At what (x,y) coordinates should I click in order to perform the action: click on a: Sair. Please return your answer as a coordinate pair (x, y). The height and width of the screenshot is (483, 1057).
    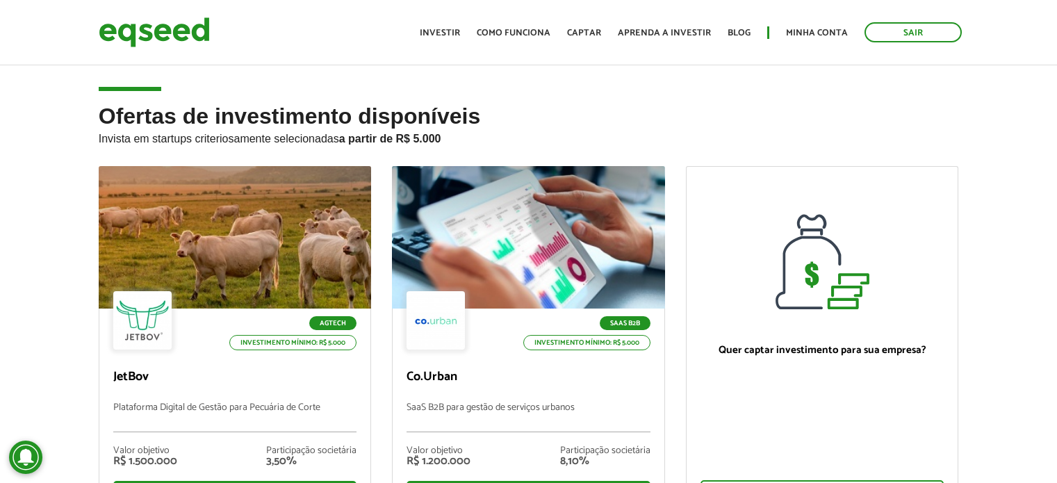
    Looking at the image, I should click on (913, 32).